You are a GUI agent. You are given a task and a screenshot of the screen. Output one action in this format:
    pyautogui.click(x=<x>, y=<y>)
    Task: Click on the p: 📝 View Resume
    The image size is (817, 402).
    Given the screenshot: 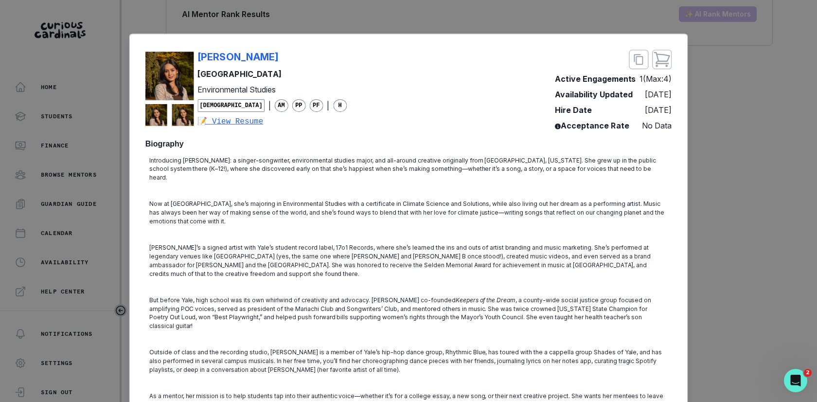 What is the action you would take?
    pyautogui.click(x=272, y=122)
    